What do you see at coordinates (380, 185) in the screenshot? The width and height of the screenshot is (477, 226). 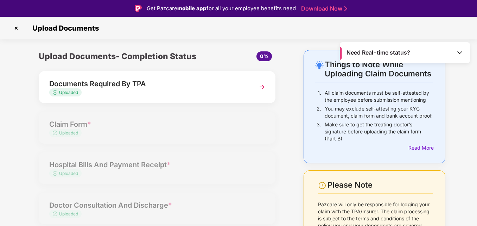 I see `div: Please Note` at bounding box center [380, 185].